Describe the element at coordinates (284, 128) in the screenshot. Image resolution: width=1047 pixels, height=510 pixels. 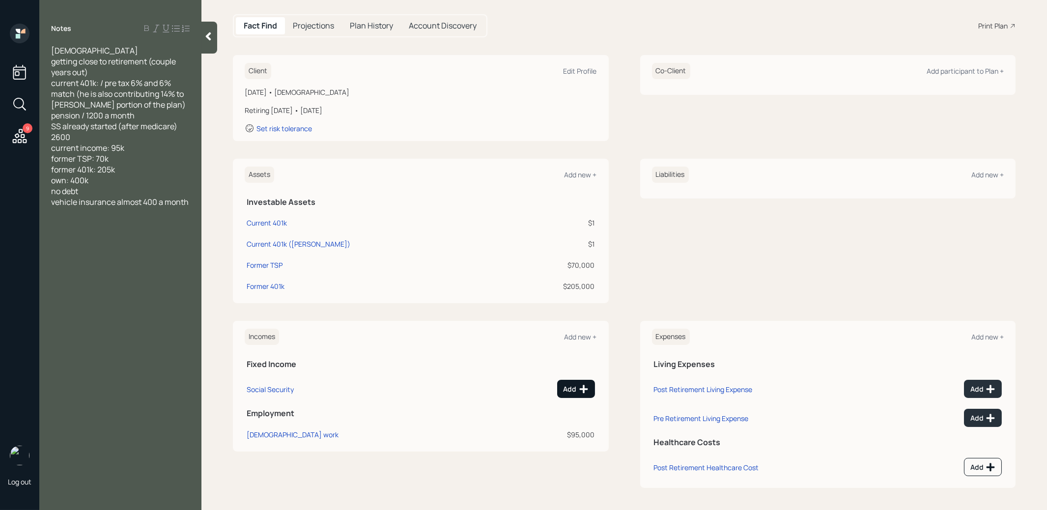
I see `div: Set risk tolerance` at that location.